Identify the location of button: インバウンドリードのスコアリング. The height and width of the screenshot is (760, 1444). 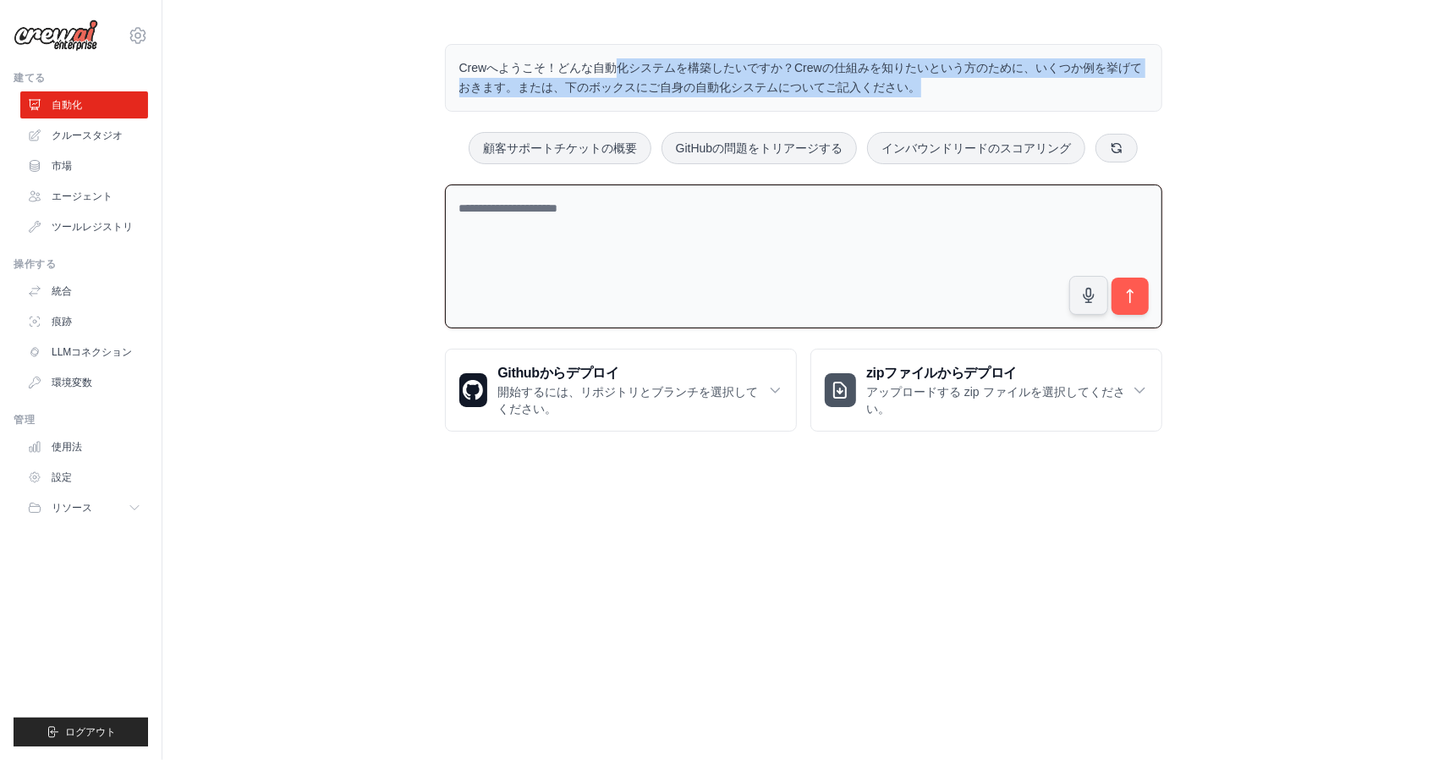
(976, 148).